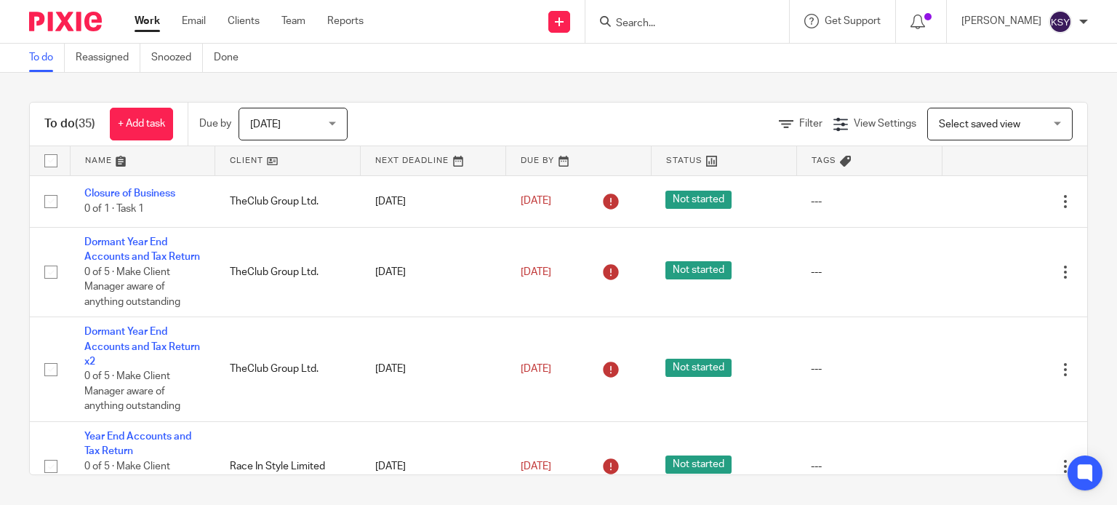  I want to click on input: Search, so click(680, 24).